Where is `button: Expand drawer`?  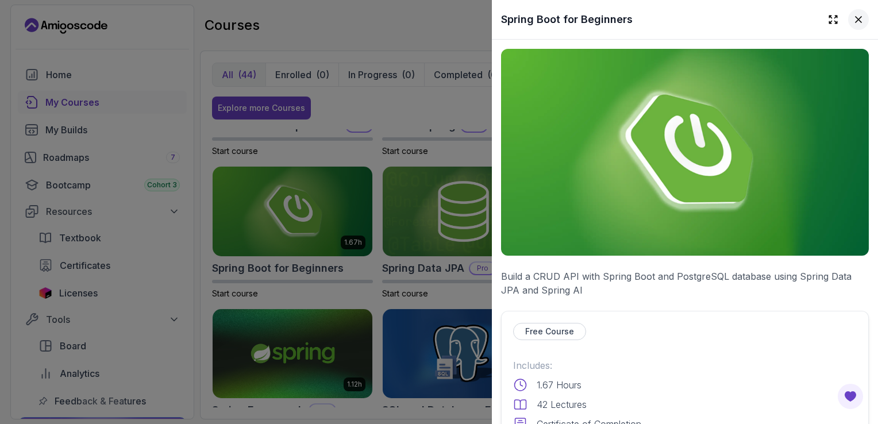 button: Expand drawer is located at coordinates (833, 20).